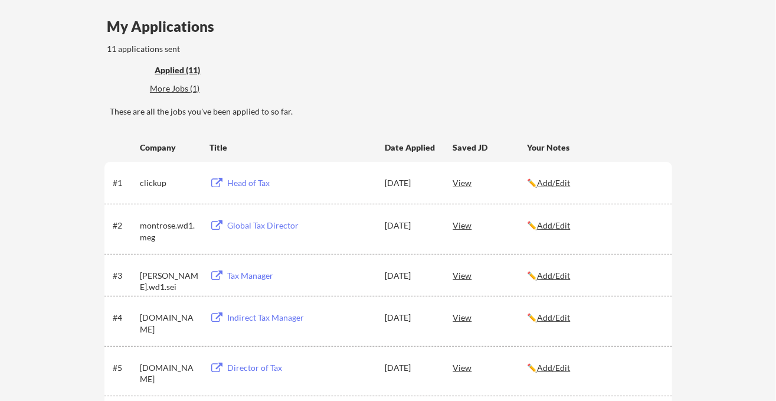  Describe the element at coordinates (300, 225) in the screenshot. I see `div: Global Tax Director` at that location.